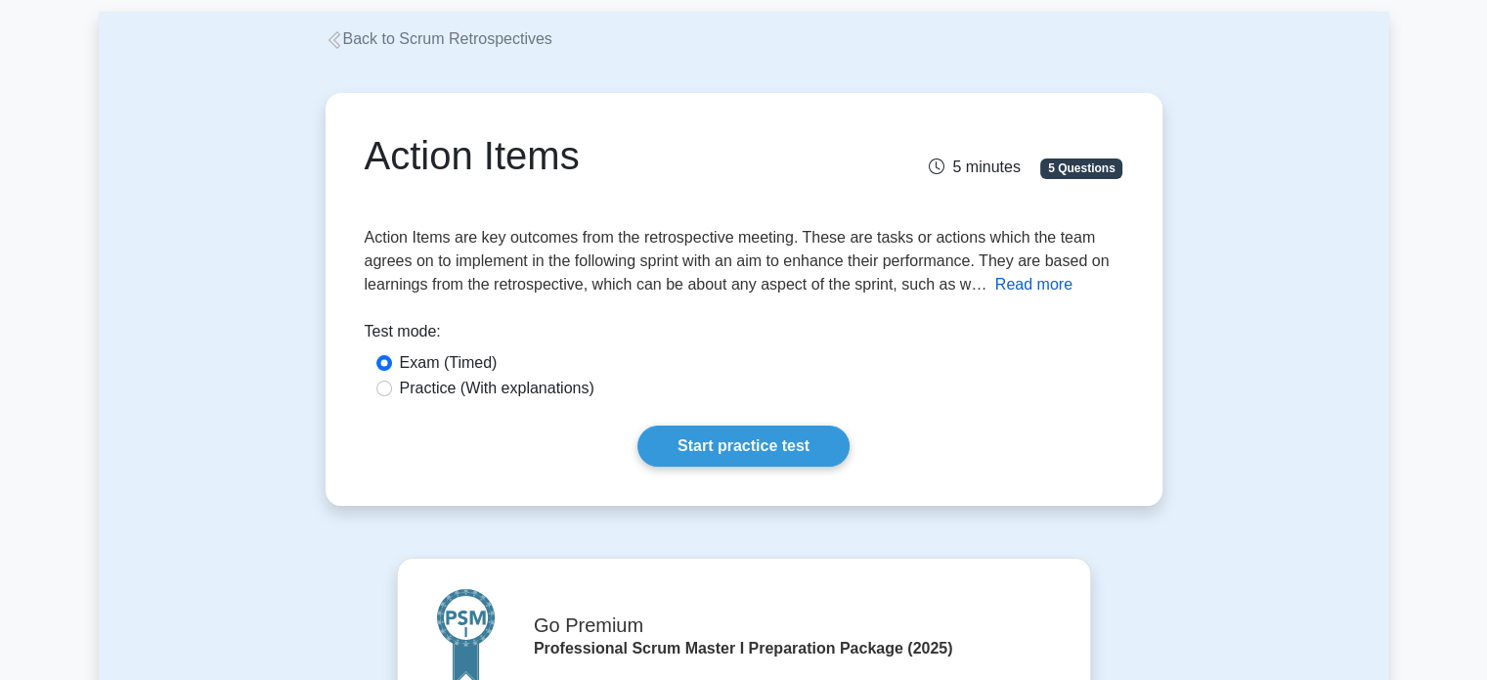 This screenshot has width=1487, height=680. I want to click on h1: Action Items, so click(613, 155).